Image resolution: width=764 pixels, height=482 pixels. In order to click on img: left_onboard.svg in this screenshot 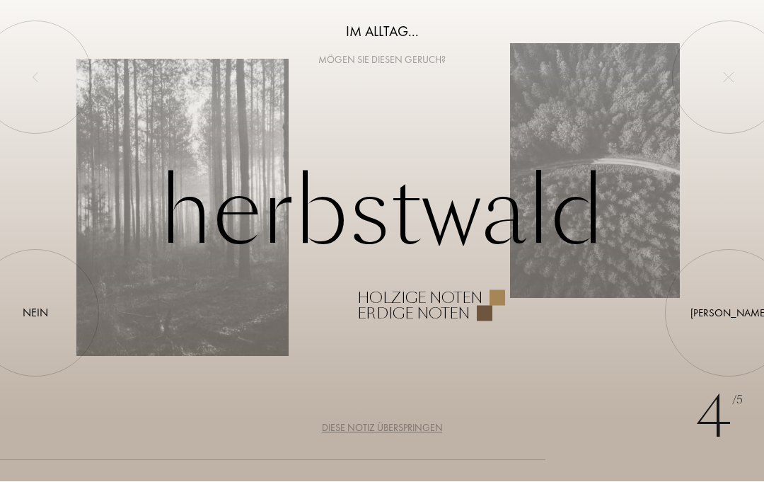, I will do `click(35, 78)`.